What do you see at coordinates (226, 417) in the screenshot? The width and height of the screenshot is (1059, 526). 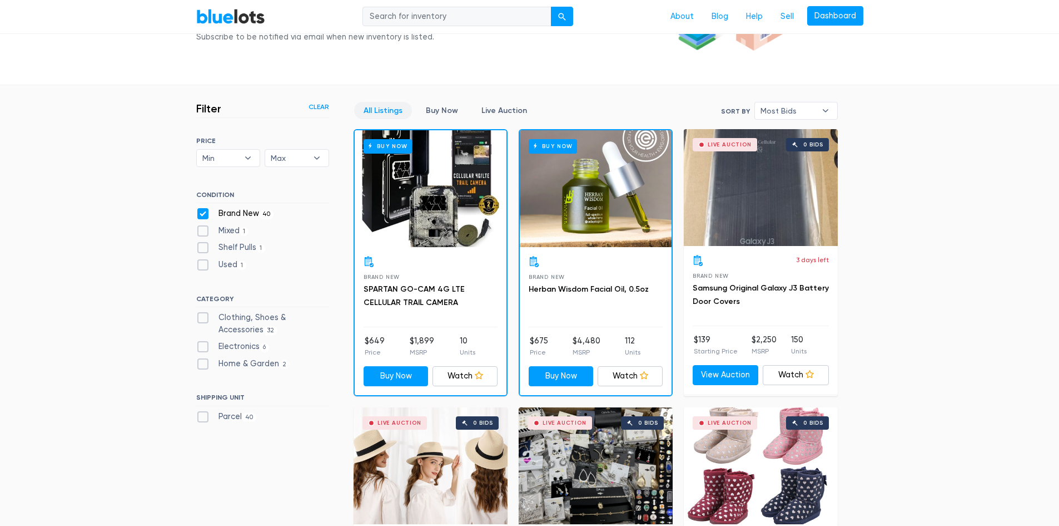 I see `label: Parcel` at bounding box center [226, 417].